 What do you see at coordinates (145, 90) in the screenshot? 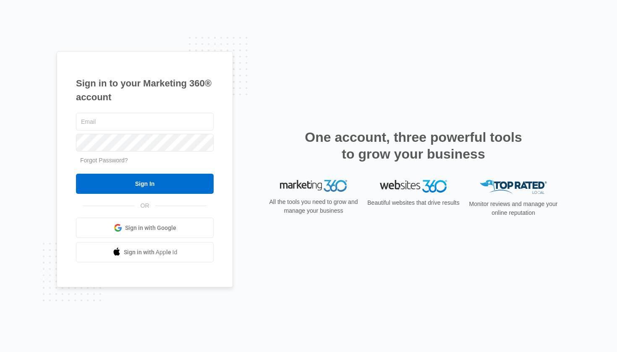
I see `h1: Sign in to your Marketing 360® account` at bounding box center [145, 90].